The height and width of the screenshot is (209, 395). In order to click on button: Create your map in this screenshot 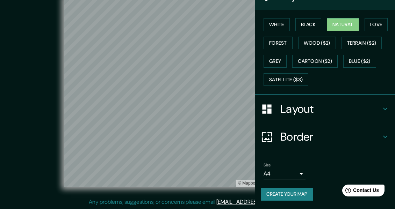, I will do `click(286, 194)`.